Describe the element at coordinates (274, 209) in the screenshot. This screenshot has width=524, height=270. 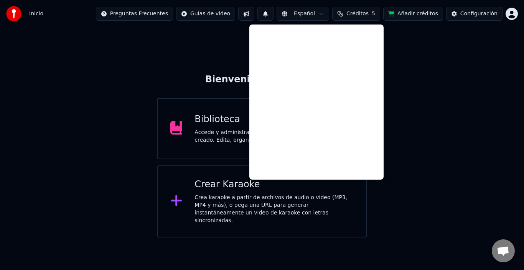
I see `div: Crea karaoke a partir de archivos de audio o video (MP3, MP4 y más), o pega una URL para generar ...` at that location.